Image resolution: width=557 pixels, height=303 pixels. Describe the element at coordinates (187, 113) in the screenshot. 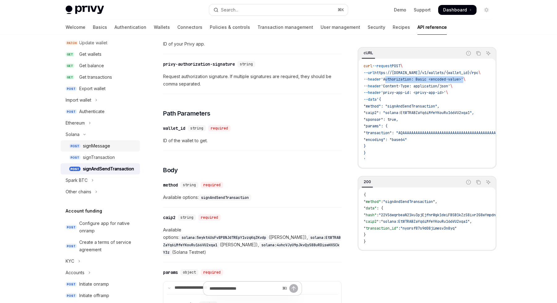

I see `span: Path Parameters` at that location.